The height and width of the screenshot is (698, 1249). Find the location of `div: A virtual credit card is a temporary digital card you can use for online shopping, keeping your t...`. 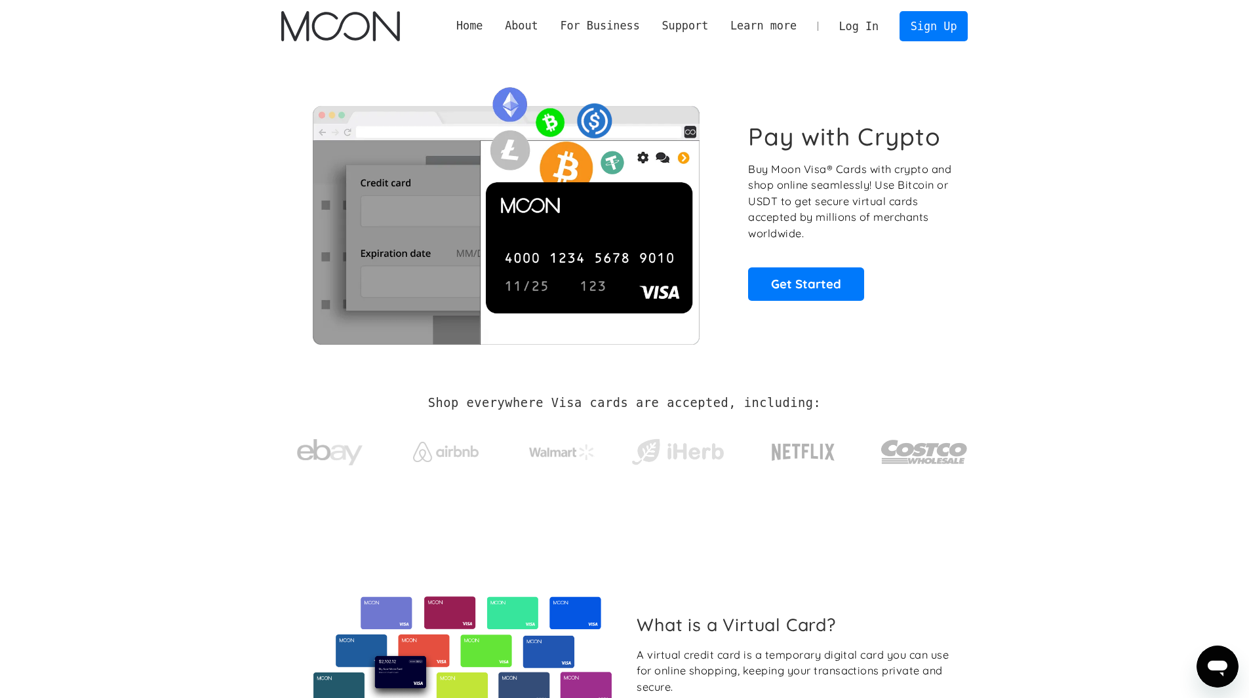

div: A virtual credit card is a temporary digital card you can use for online shopping, keeping your t... is located at coordinates (797, 671).